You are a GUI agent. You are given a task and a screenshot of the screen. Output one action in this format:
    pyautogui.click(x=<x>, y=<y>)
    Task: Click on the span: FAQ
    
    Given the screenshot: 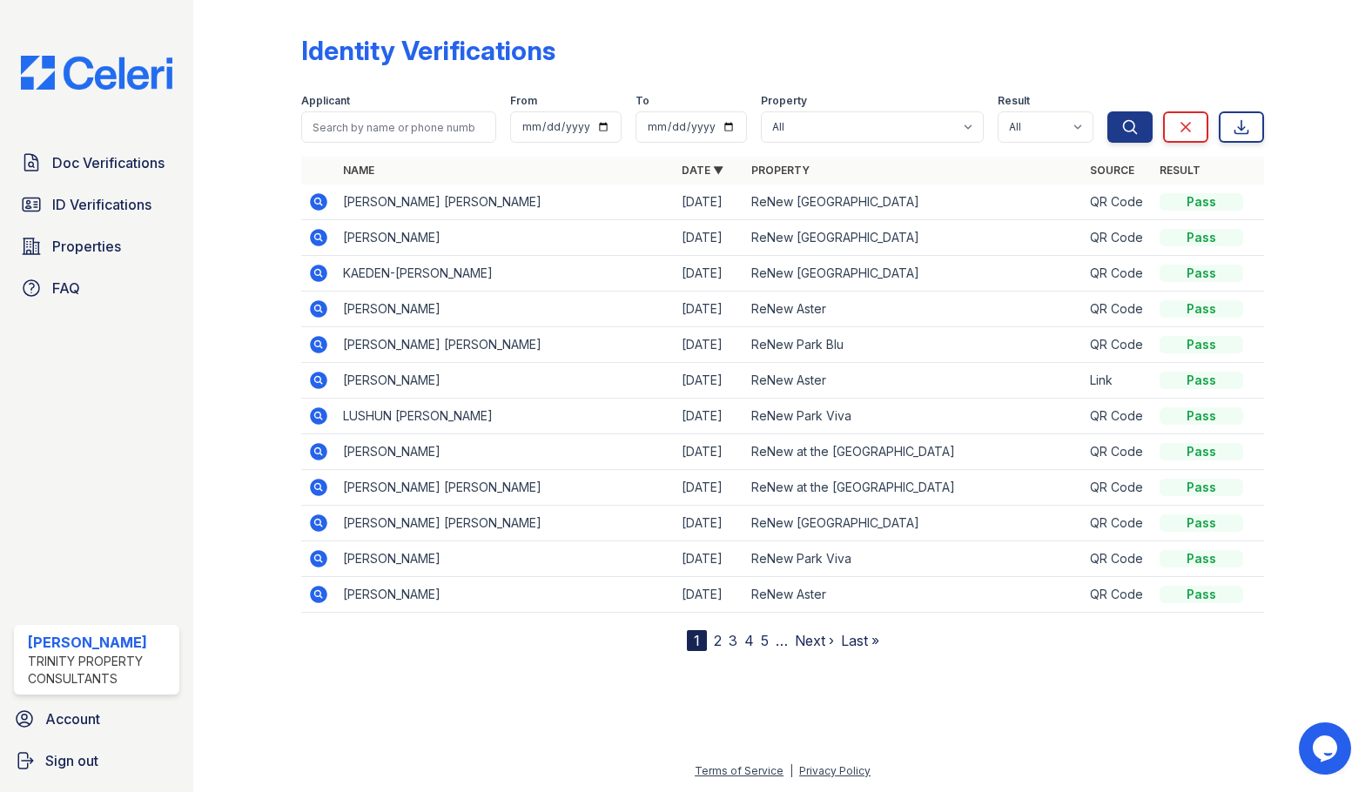 What is the action you would take?
    pyautogui.click(x=66, y=288)
    